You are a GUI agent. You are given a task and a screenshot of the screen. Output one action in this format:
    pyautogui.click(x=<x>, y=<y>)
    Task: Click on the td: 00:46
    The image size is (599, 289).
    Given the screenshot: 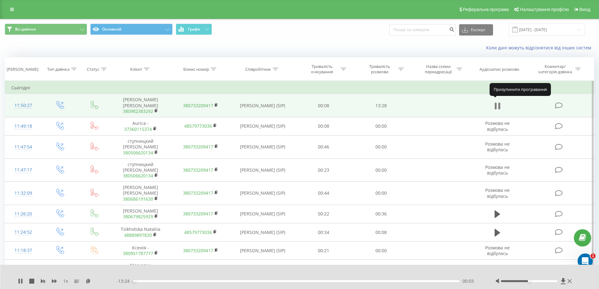 What is the action you would take?
    pyautogui.click(x=324, y=147)
    